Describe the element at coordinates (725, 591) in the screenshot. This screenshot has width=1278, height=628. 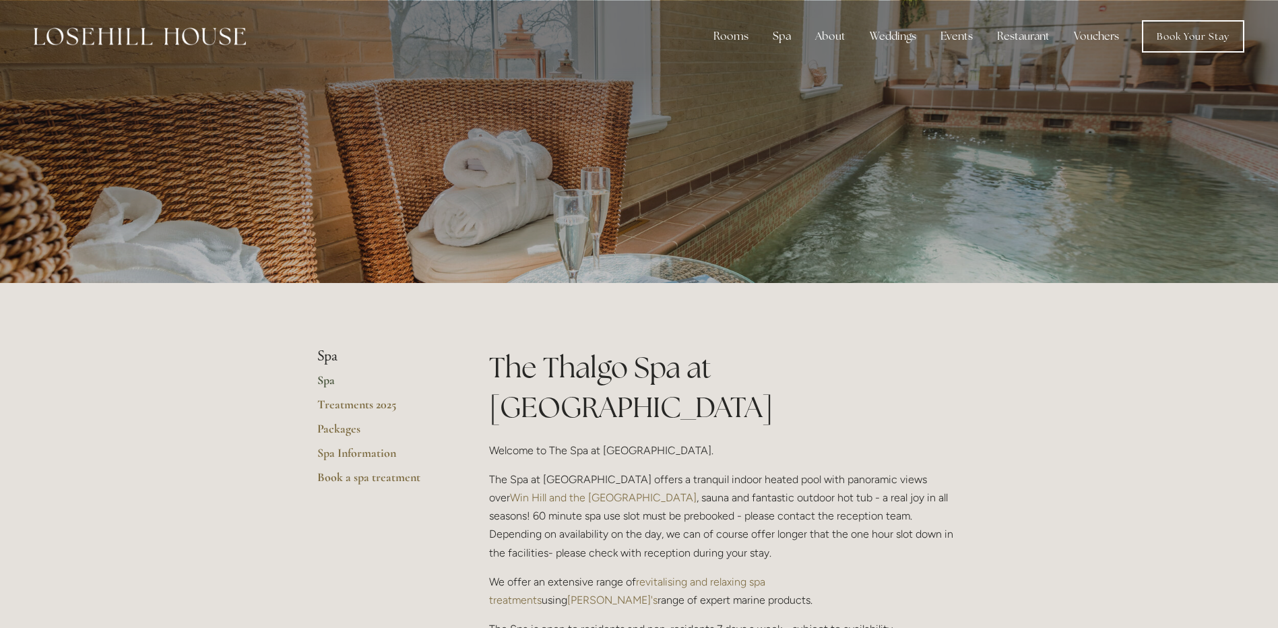
I see `p: We offer an extensive range of using range of expert marine products.` at that location.